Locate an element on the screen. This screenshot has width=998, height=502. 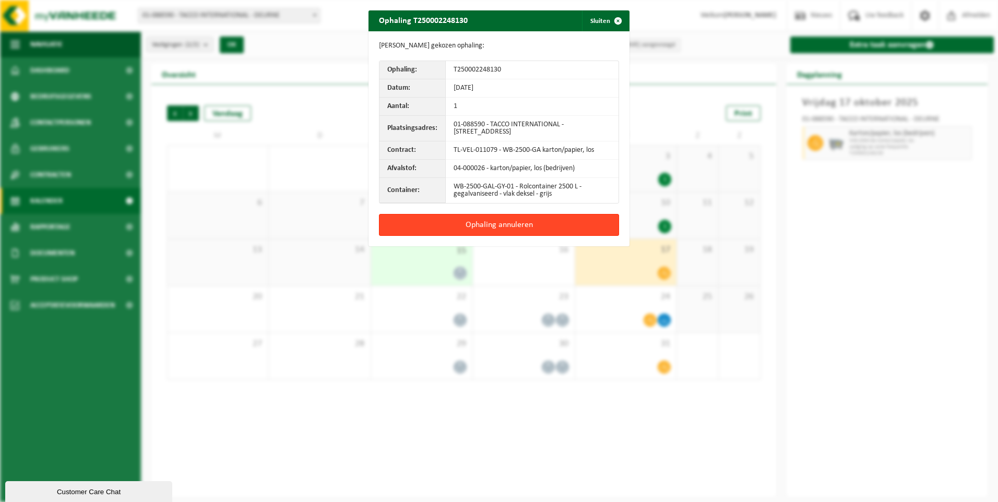
td: 04-000026 - karton/papier, los (bedrijven) is located at coordinates (532, 169).